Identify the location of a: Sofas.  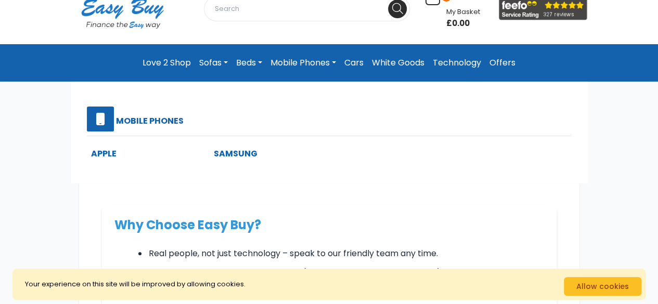
(213, 63).